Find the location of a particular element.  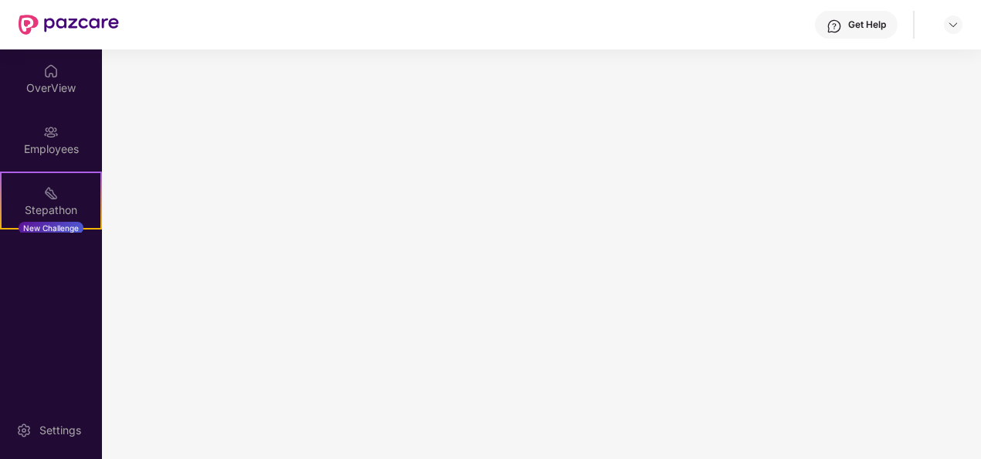

img: svg+xml;base64,PHN2ZyBpZD0iRHJvcGRvd24tMzJ4MzIiIHhtbG5zPSJodHRwOi8vd3d3LnczLm9yZy8yMDAwL3N2ZyIgd2... is located at coordinates (954, 25).